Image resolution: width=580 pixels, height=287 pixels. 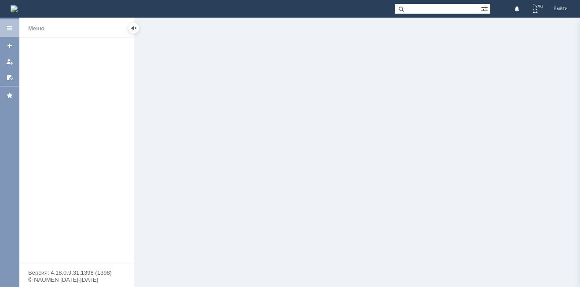 I want to click on span: 12, so click(x=538, y=11).